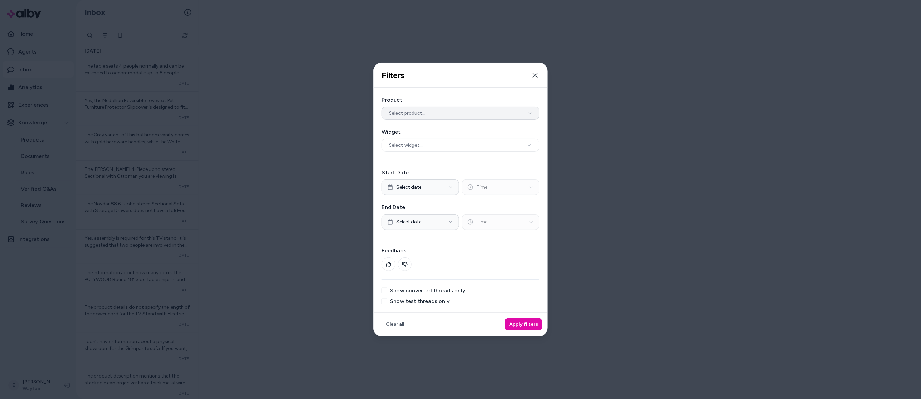  Describe the element at coordinates (420, 301) in the screenshot. I see `label: Show test threads only` at that location.